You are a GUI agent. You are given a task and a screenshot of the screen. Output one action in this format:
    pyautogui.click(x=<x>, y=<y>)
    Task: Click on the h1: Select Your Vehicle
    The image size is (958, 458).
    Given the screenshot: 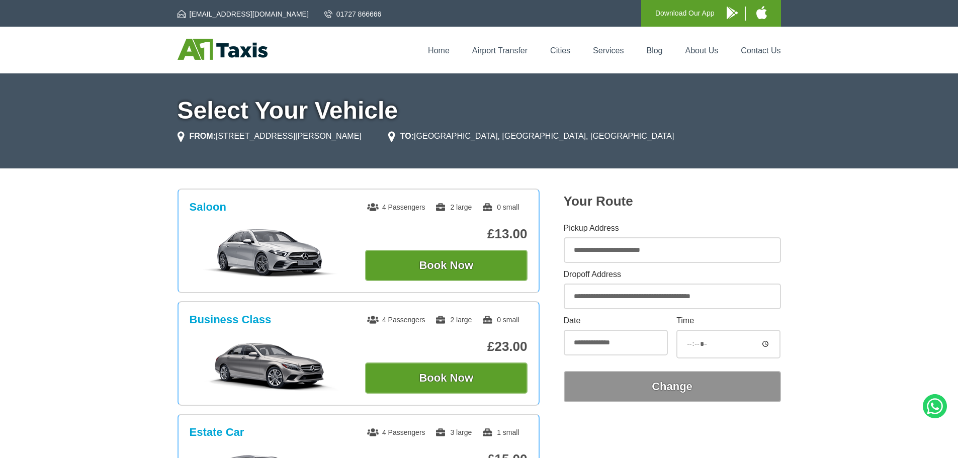 What is the action you would take?
    pyautogui.click(x=479, y=111)
    